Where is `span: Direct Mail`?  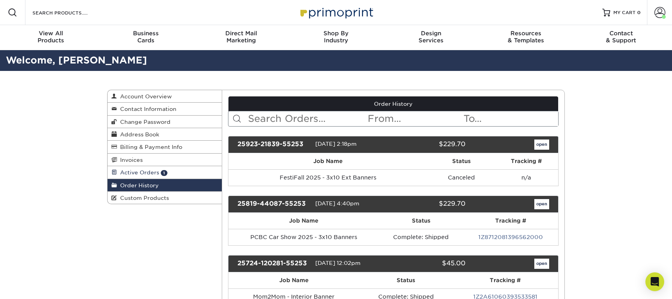
span: Direct Mail is located at coordinates (241, 33).